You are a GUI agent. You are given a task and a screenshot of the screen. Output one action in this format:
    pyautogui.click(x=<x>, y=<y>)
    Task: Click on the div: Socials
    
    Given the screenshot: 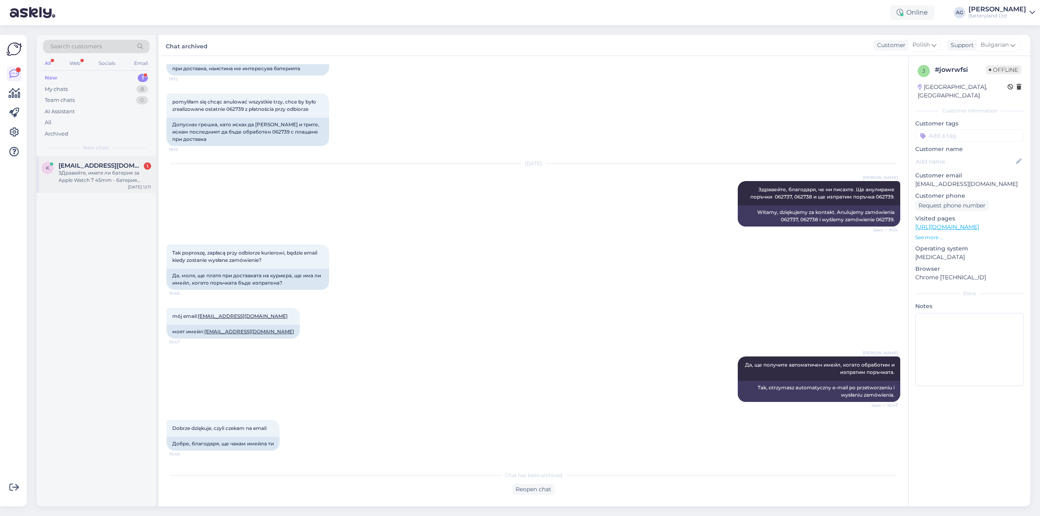 What is the action you would take?
    pyautogui.click(x=107, y=63)
    